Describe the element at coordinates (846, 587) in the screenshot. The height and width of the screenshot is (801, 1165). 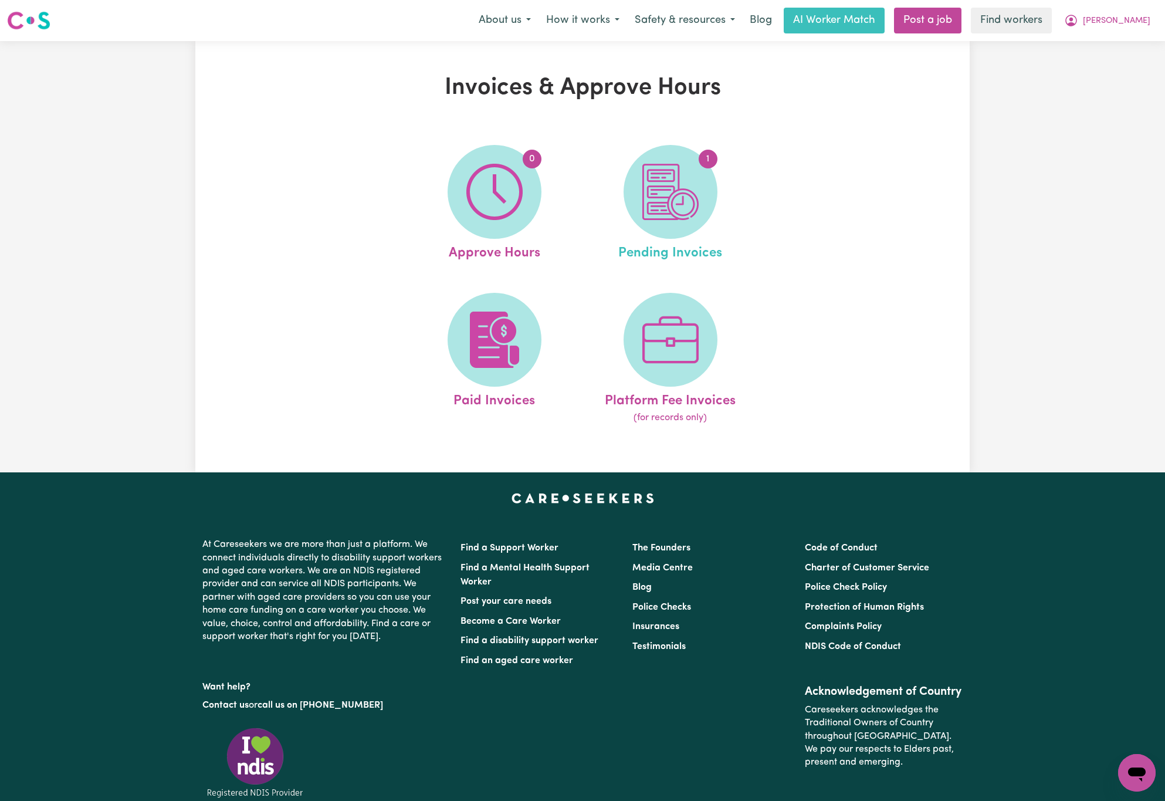
I see `a: Police Check Policy` at that location.